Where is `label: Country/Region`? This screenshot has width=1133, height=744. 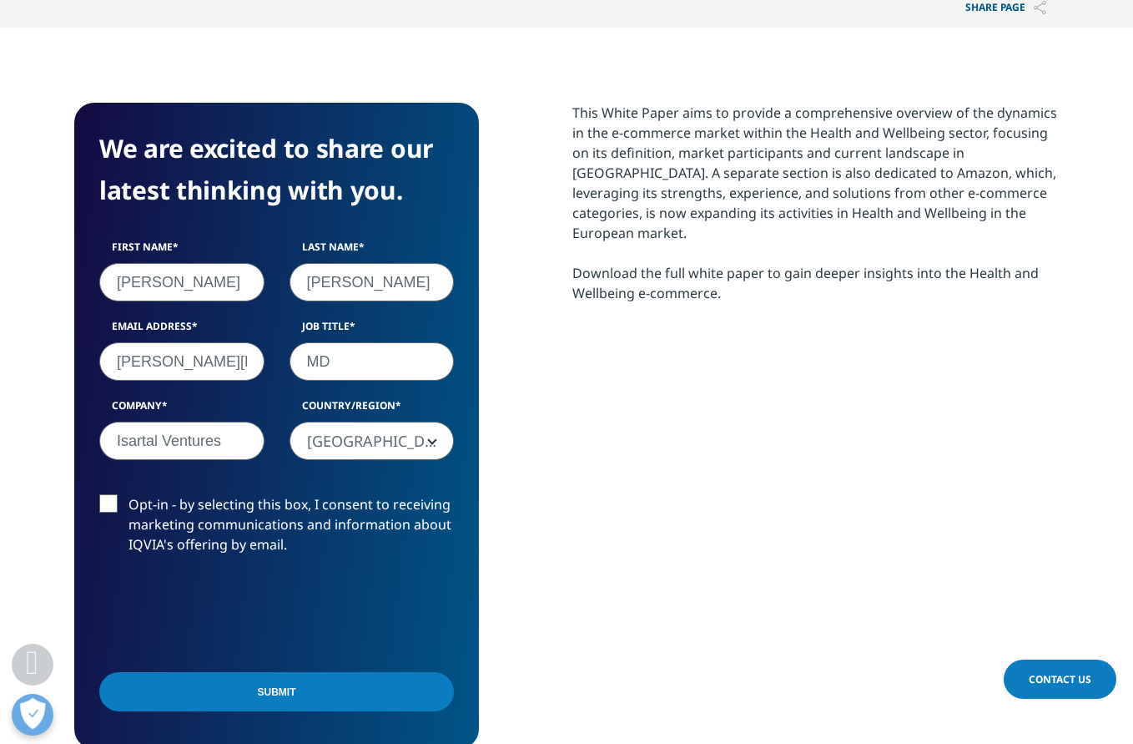 label: Country/Region is located at coordinates (372, 410).